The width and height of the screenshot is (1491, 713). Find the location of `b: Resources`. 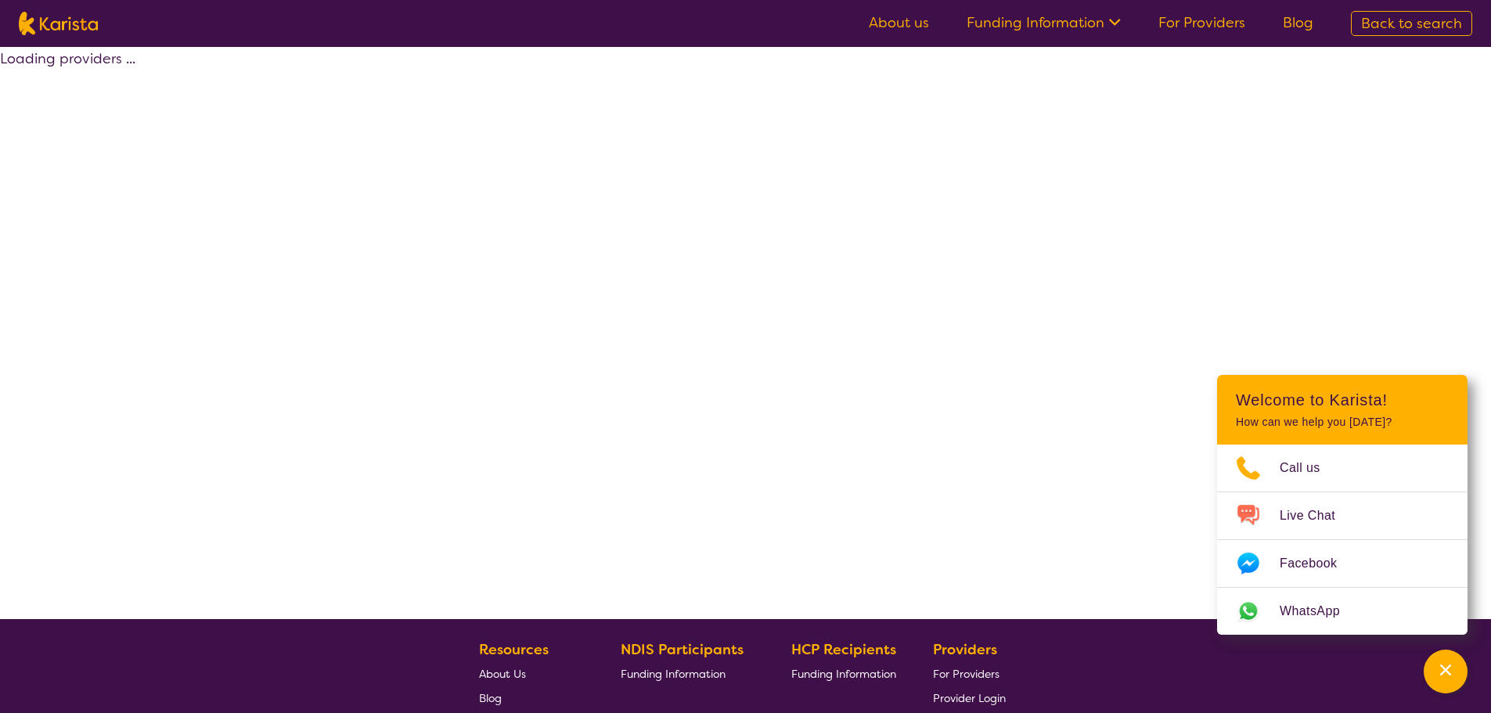

b: Resources is located at coordinates (513, 649).